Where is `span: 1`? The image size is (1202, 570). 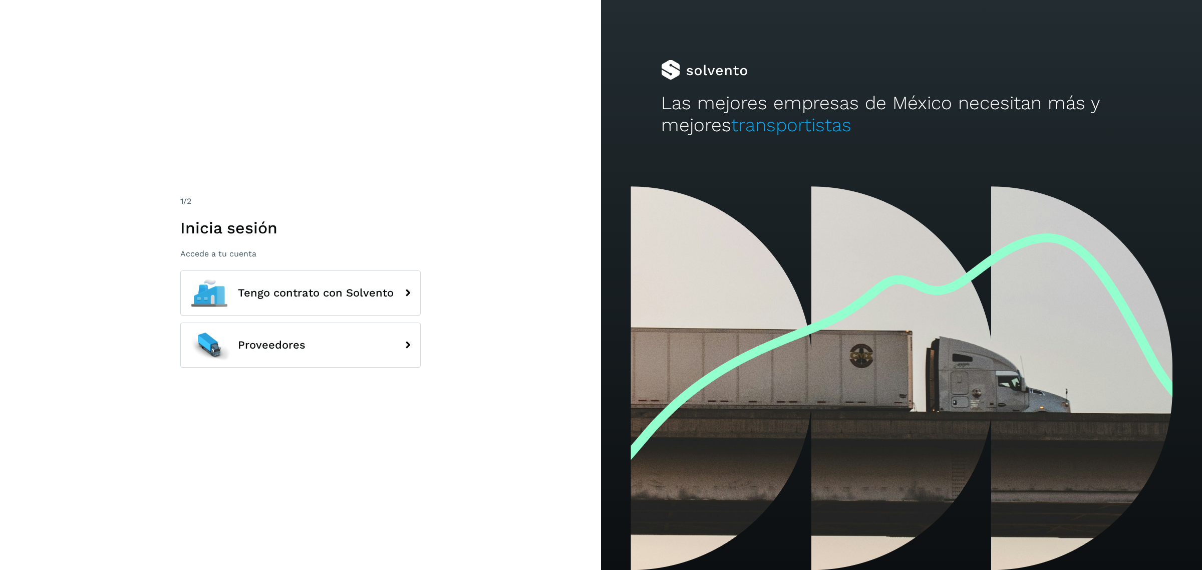
span: 1 is located at coordinates (182, 201).